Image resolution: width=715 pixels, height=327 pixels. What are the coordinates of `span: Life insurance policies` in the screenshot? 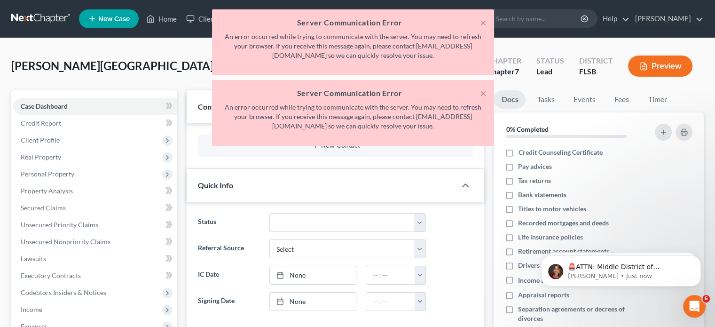 It's located at (551, 237).